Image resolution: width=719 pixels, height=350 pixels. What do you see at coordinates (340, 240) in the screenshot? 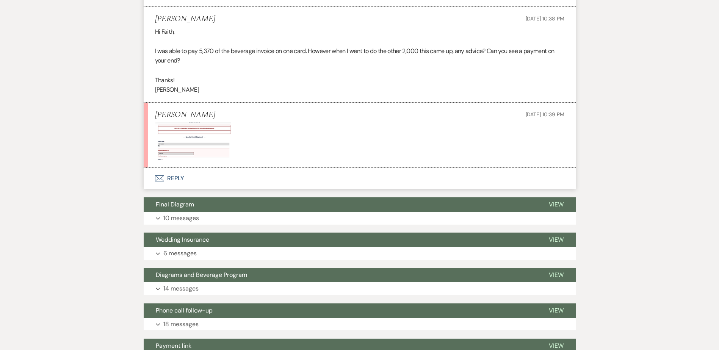
I see `button: Wedding Insurance` at bounding box center [340, 240].